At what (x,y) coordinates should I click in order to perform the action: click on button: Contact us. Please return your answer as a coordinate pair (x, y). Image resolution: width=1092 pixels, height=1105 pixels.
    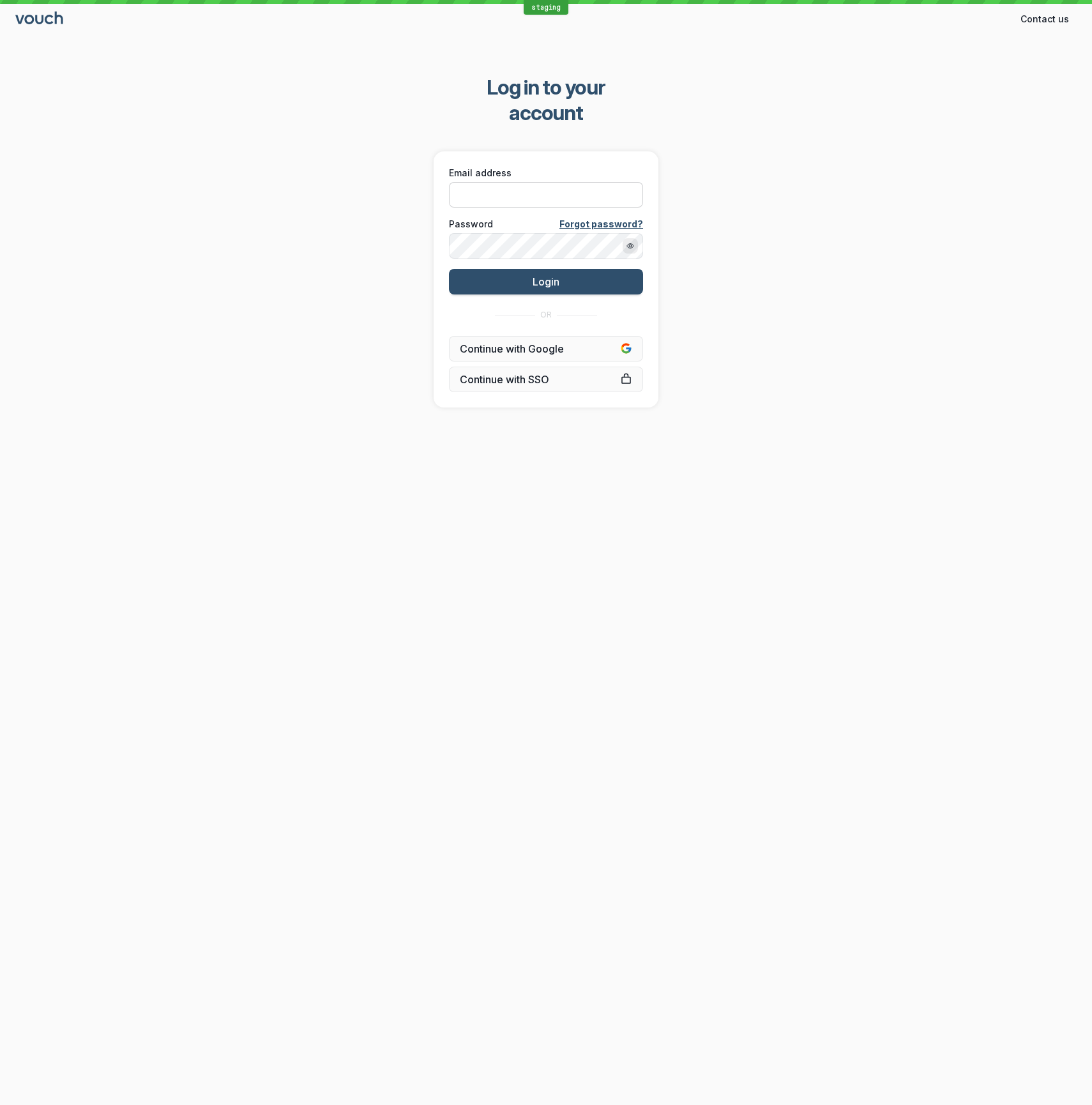
    Looking at the image, I should click on (1044, 19).